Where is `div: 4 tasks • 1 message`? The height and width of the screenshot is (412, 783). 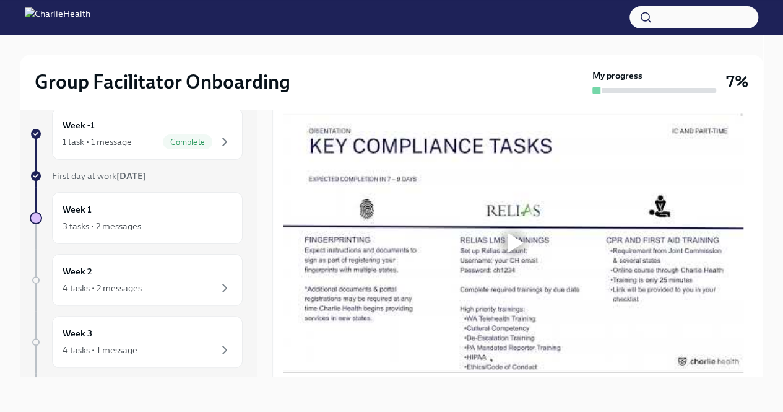
div: 4 tasks • 1 message is located at coordinates (100, 350).